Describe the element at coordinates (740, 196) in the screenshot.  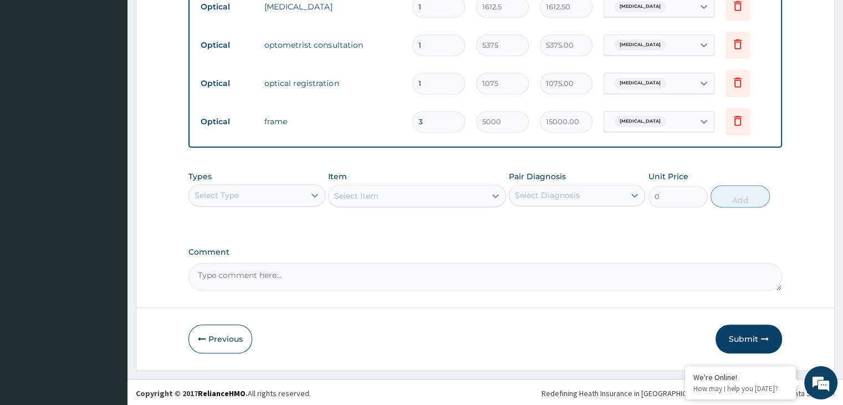
I see `button: Add` at that location.